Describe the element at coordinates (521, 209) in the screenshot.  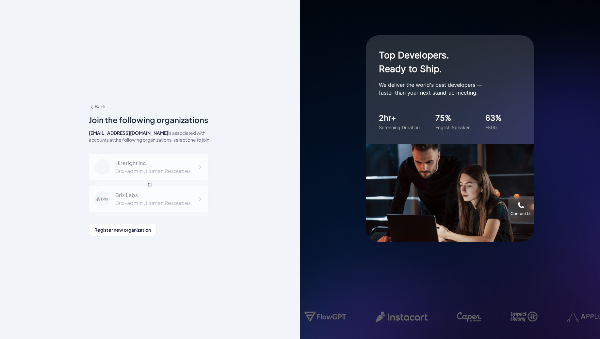
I see `button: Contact Us` at that location.